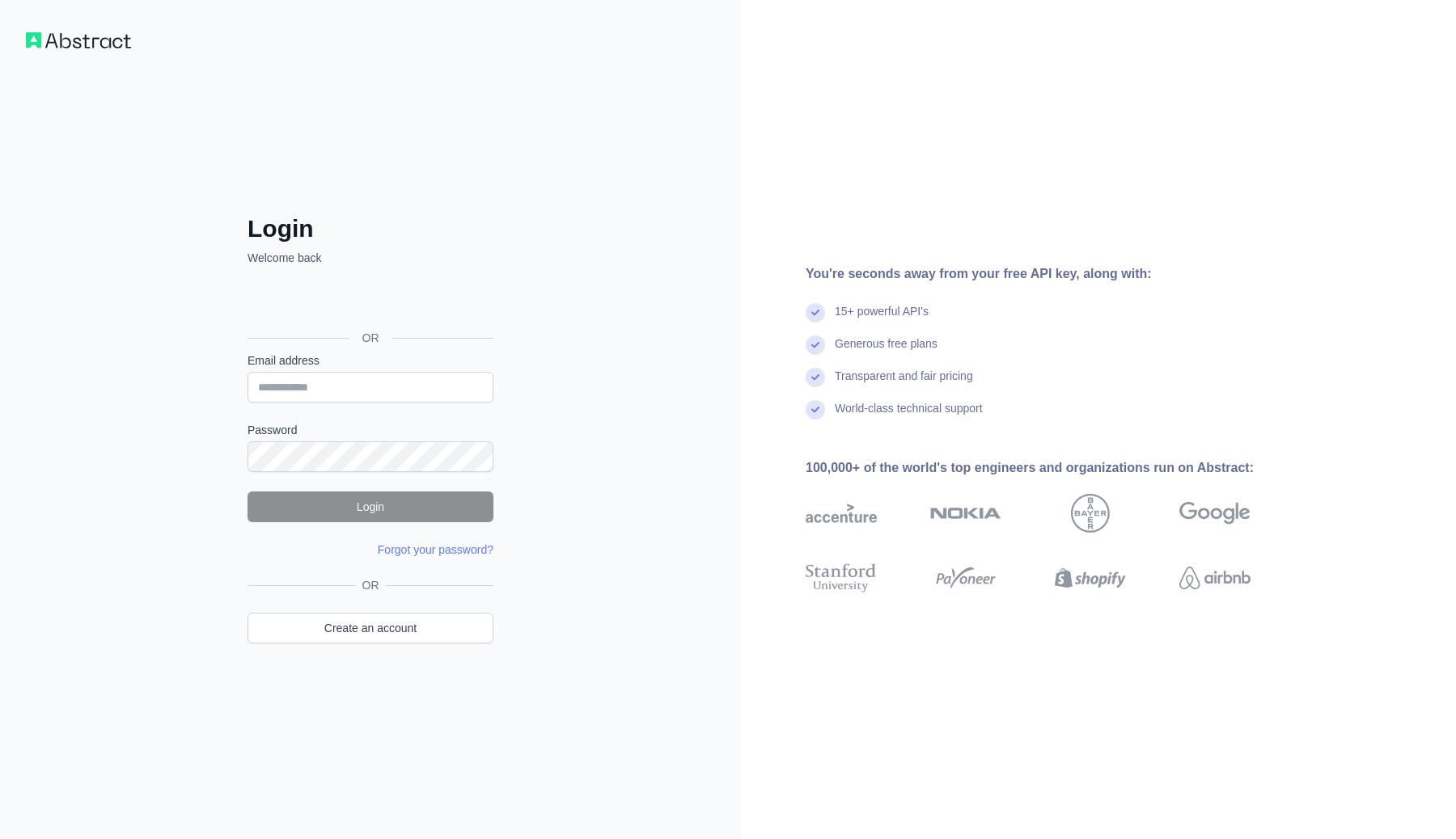  Describe the element at coordinates (1215, 514) in the screenshot. I see `img: google` at that location.